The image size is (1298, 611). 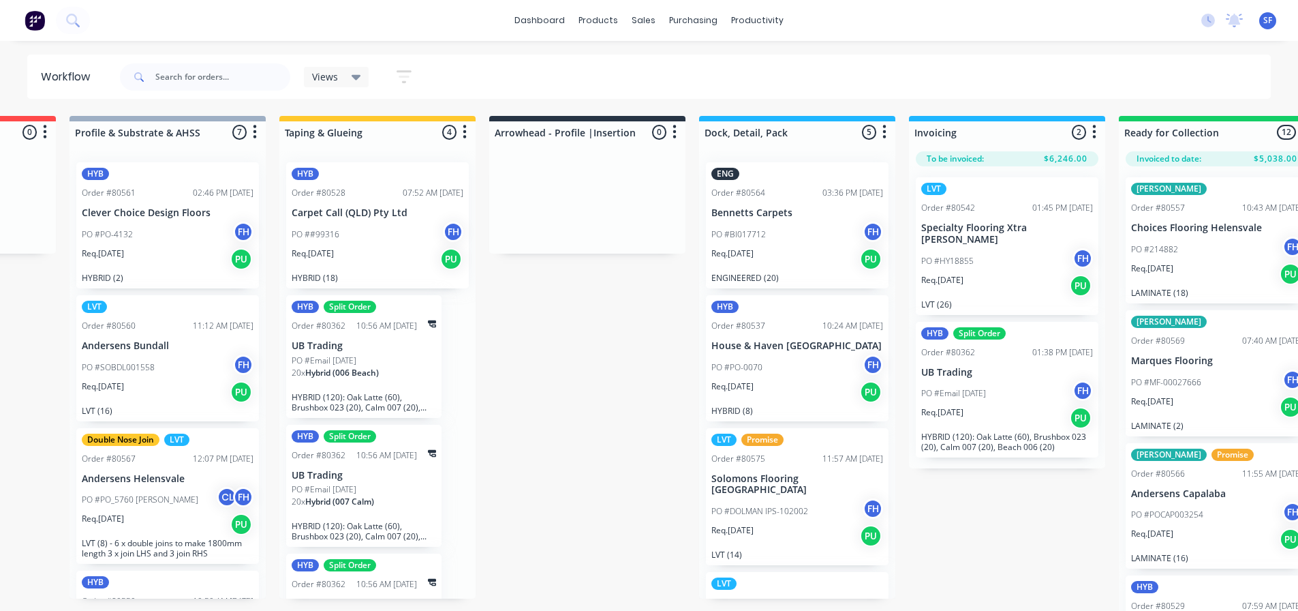 I want to click on p: HYBRID (18), so click(x=378, y=277).